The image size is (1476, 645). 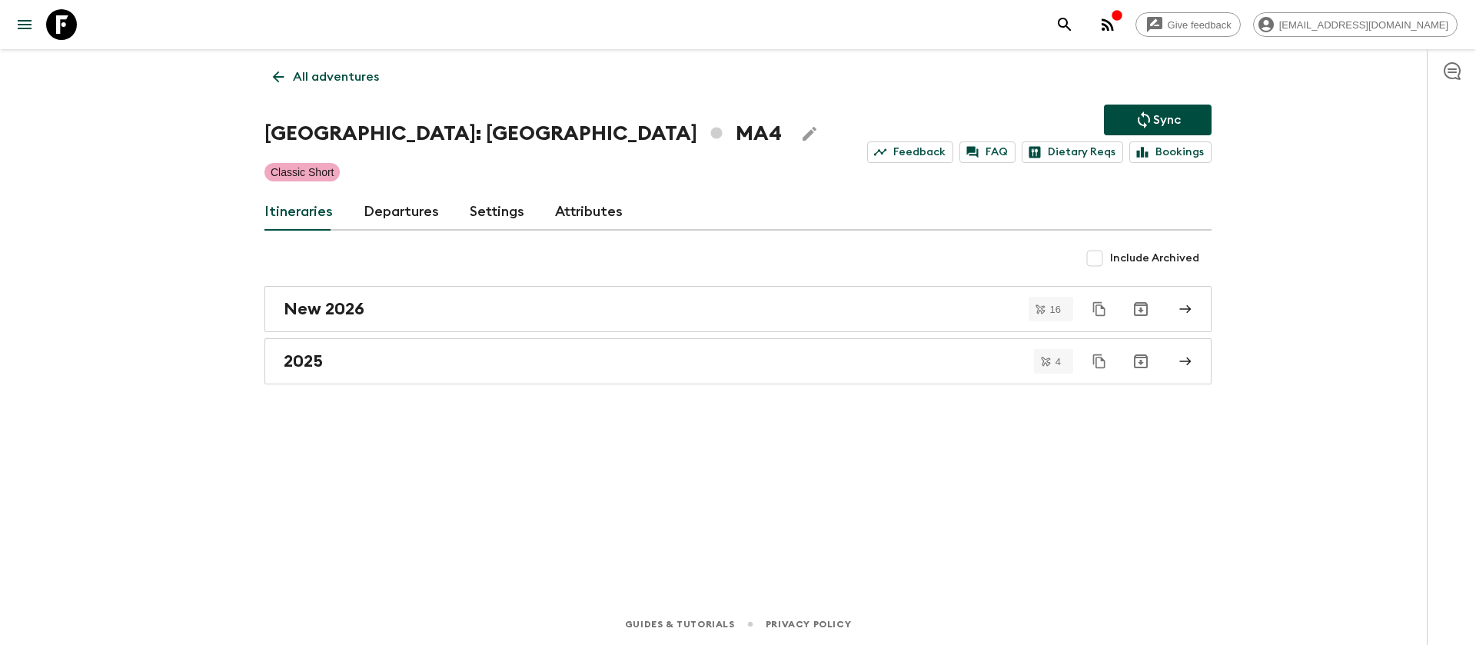 What do you see at coordinates (1170, 152) in the screenshot?
I see `a: Bookings` at bounding box center [1170, 152].